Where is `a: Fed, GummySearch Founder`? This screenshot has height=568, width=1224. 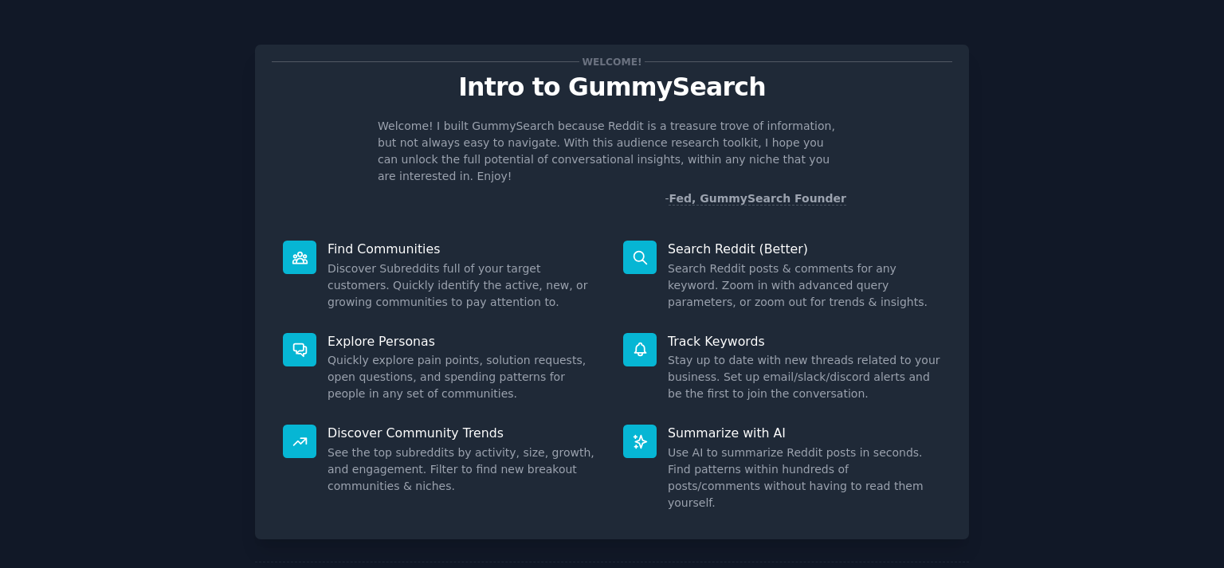 a: Fed, GummySearch Founder is located at coordinates (757, 198).